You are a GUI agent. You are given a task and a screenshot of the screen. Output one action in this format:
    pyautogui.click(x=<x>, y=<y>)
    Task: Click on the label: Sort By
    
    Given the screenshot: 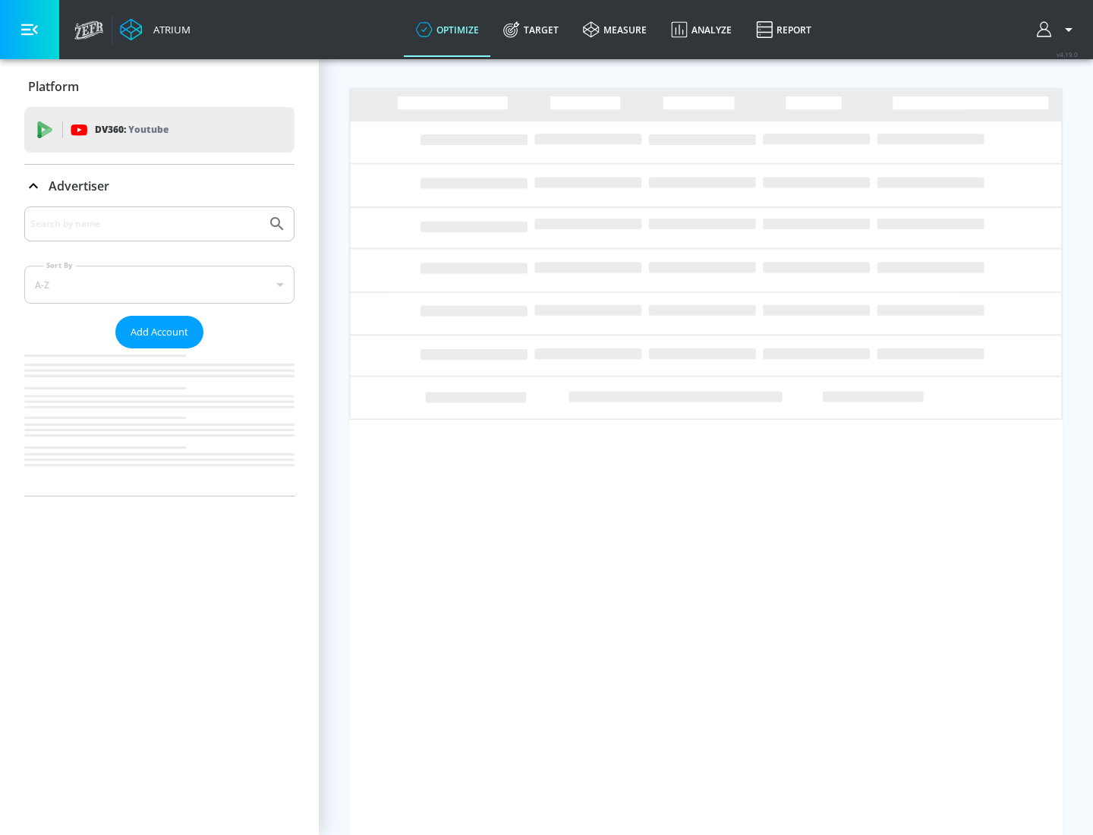 What is the action you would take?
    pyautogui.click(x=59, y=265)
    